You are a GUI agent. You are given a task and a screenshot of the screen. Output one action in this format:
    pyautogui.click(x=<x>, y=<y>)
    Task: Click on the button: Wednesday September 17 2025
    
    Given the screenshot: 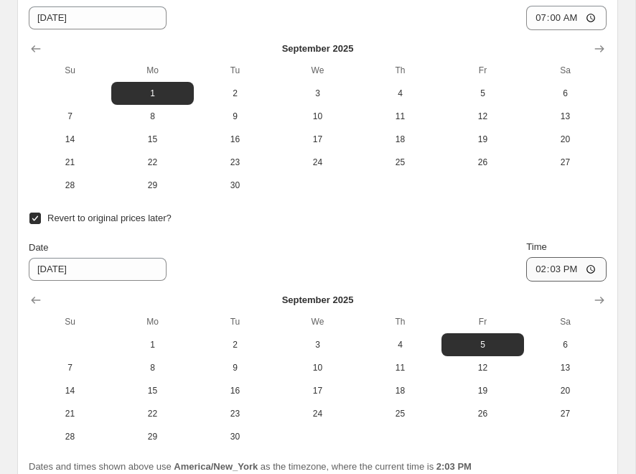 What is the action you would take?
    pyautogui.click(x=317, y=391)
    